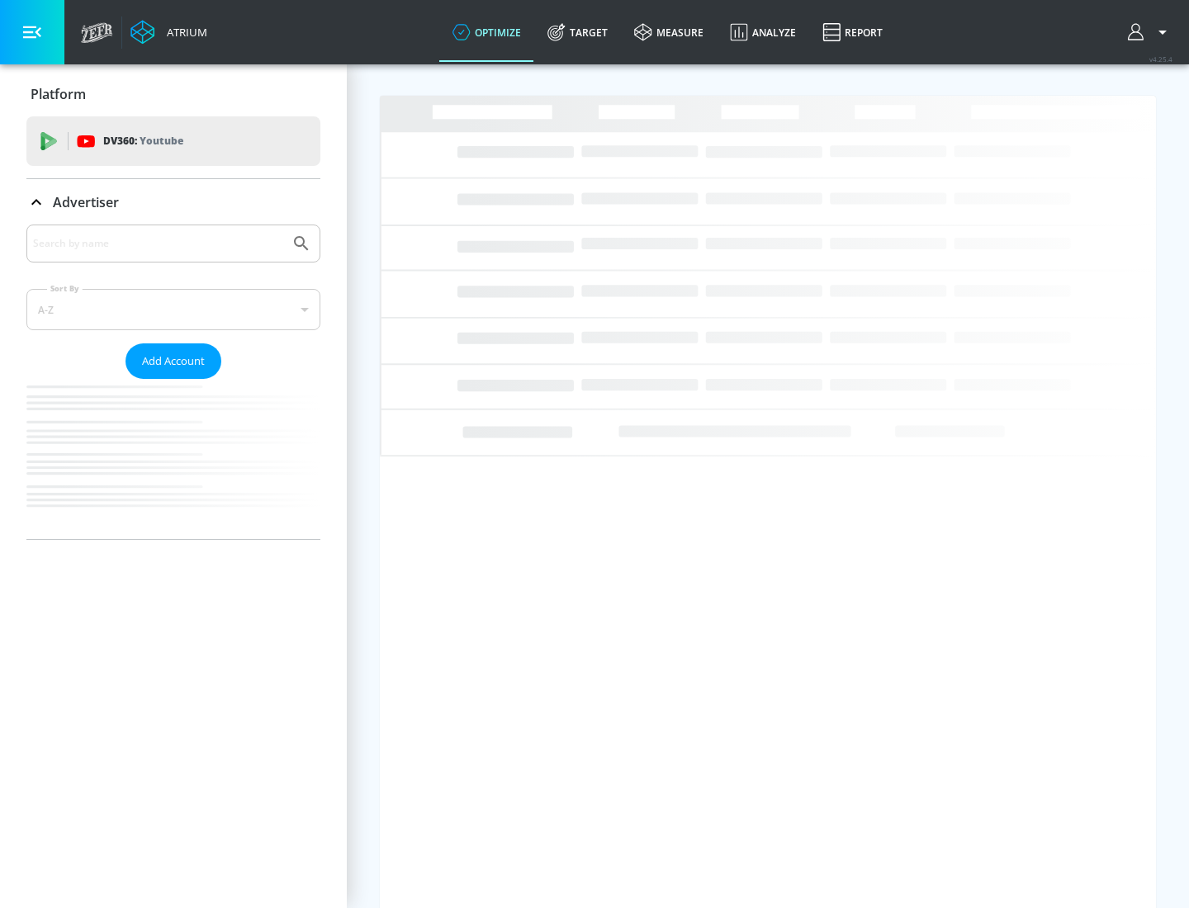  What do you see at coordinates (173, 459) in the screenshot?
I see `nav: list of Advertiser` at bounding box center [173, 459].